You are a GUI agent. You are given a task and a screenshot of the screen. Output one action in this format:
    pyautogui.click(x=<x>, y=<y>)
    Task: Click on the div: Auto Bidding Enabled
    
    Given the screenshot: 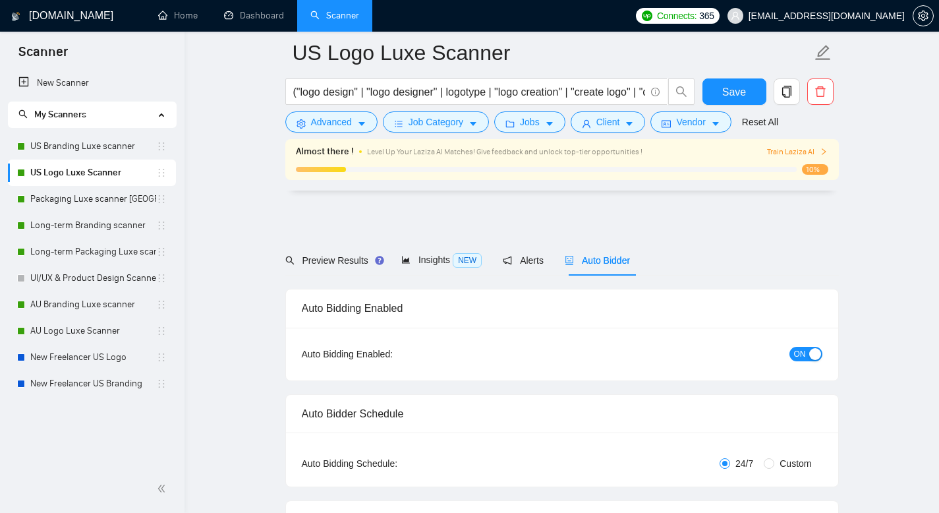 What is the action you would take?
    pyautogui.click(x=562, y=308)
    